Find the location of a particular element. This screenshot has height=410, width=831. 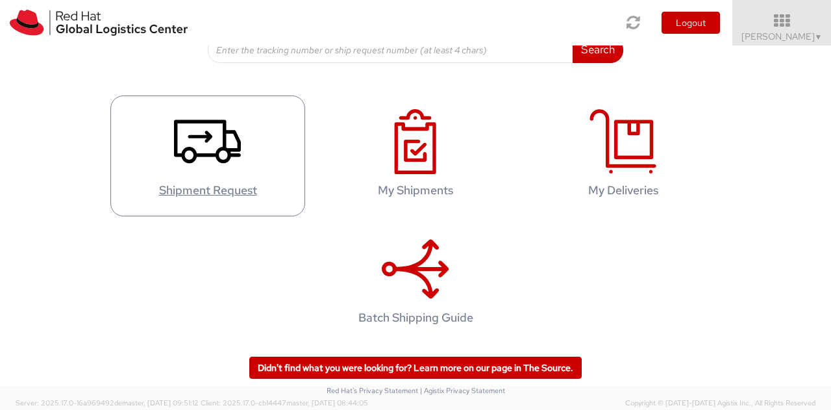

a: My Shipments is located at coordinates (416, 156).